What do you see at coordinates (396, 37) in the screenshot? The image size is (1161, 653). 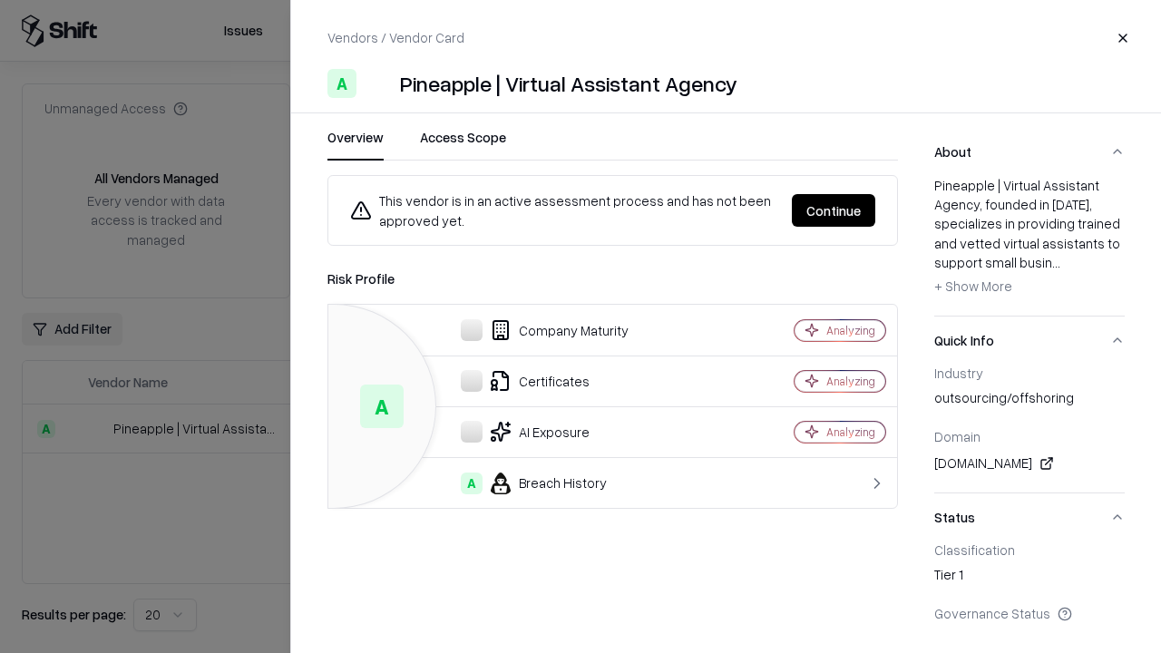 I see `p: Vendors / Vendor Card` at bounding box center [396, 37].